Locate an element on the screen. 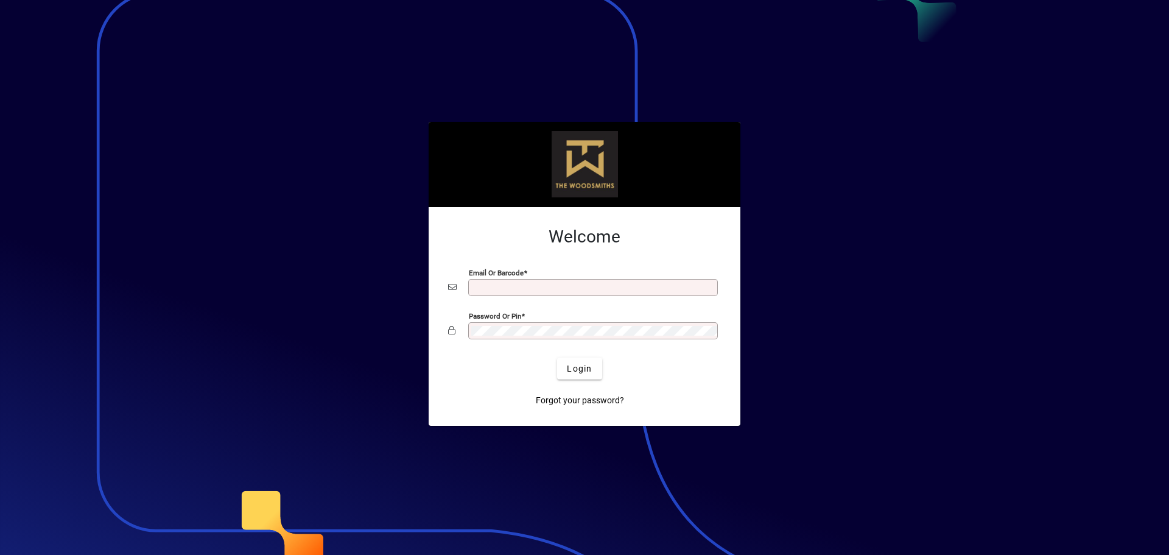 The width and height of the screenshot is (1169, 555). span: Forgot your password? is located at coordinates (579, 400).